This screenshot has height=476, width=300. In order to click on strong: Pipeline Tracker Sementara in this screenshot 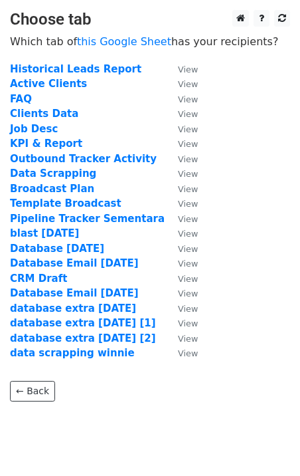, I will do `click(87, 219)`.